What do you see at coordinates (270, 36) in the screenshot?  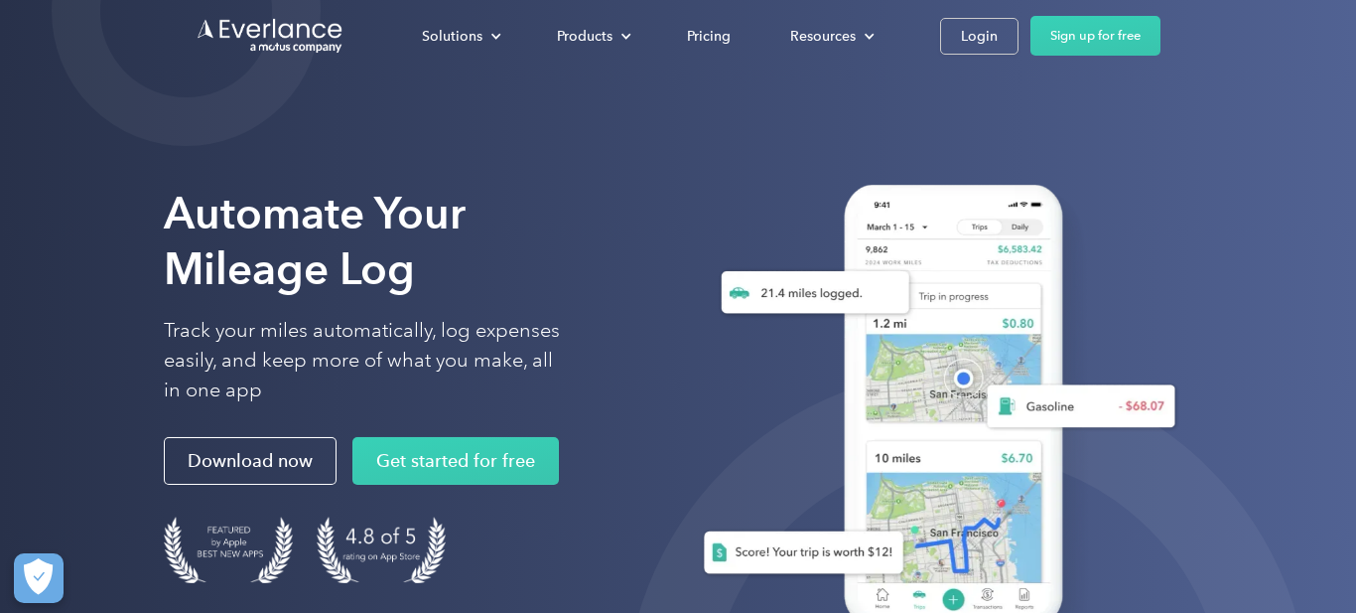 I see `a: Go to homepage` at bounding box center [270, 36].